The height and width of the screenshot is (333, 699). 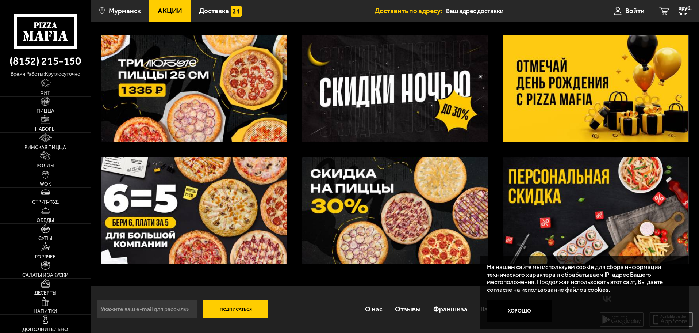 What do you see at coordinates (410, 11) in the screenshot?
I see `span: Доставить по адресу:` at bounding box center [410, 11].